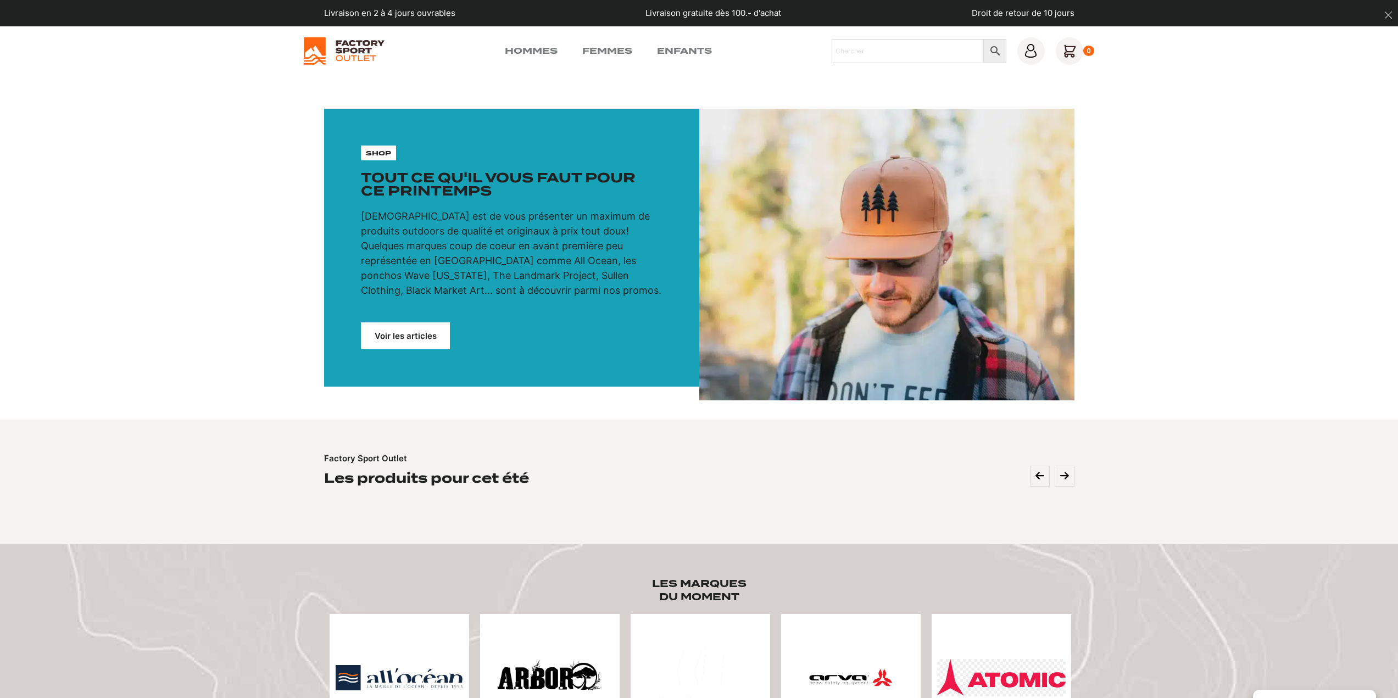 The image size is (1398, 698). I want to click on input: Chercher, so click(908, 51).